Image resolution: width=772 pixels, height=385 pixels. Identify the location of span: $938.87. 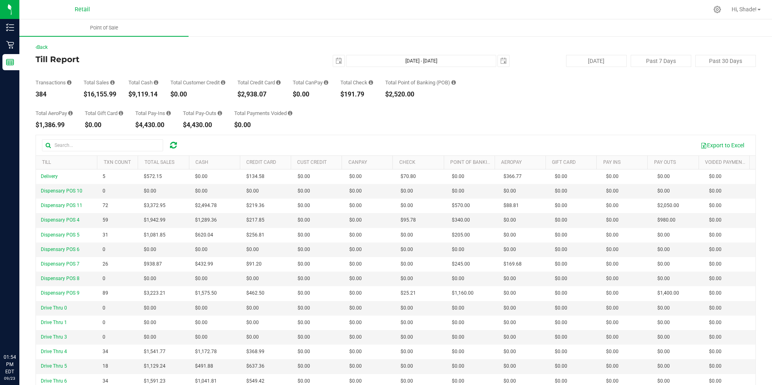
(153, 264).